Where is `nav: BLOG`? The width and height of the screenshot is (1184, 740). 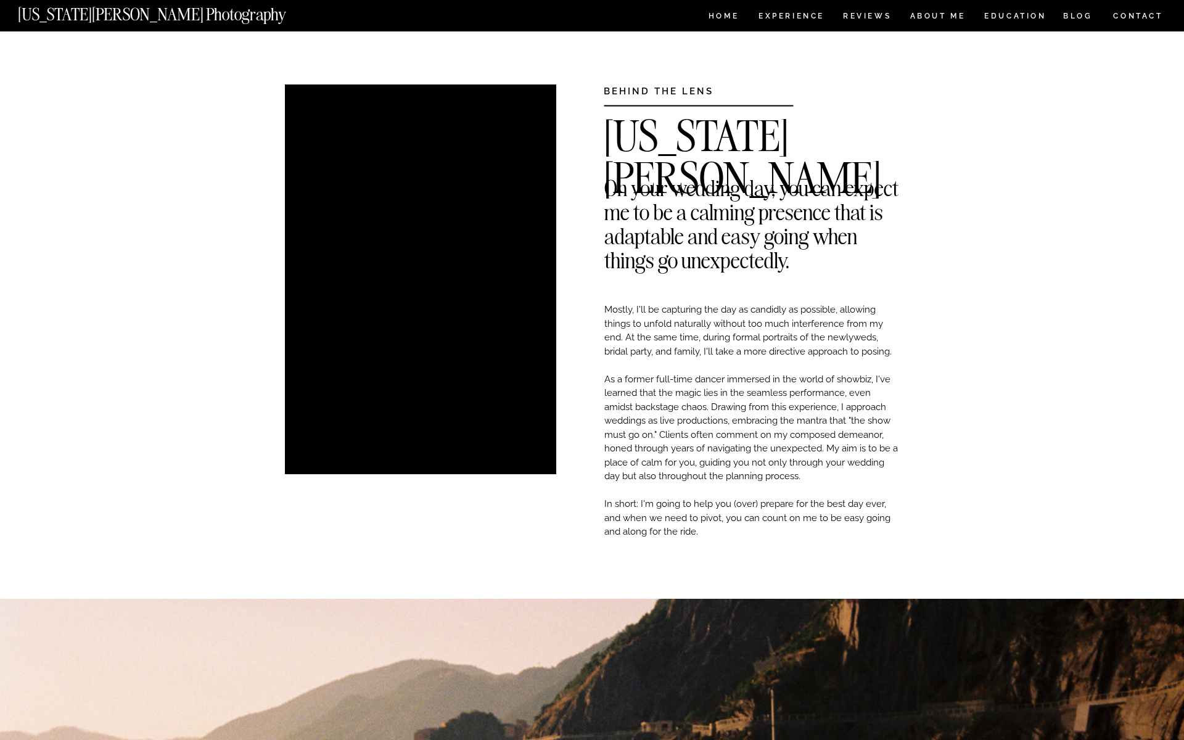
nav: BLOG is located at coordinates (1078, 17).